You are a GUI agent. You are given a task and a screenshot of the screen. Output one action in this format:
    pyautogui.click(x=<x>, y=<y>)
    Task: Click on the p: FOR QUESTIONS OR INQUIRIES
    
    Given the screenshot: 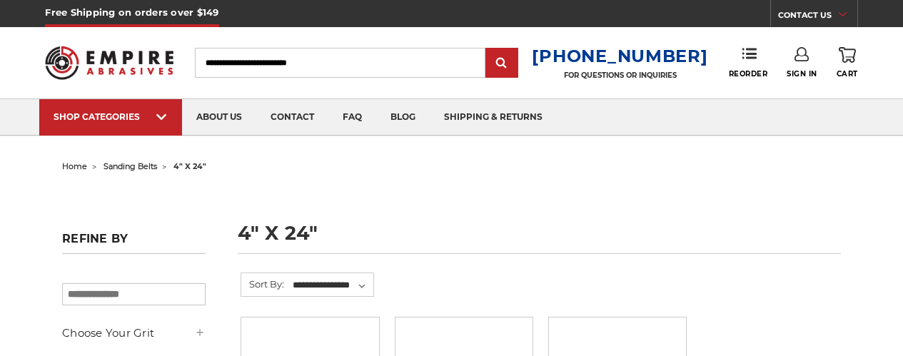 What is the action you would take?
    pyautogui.click(x=619, y=75)
    